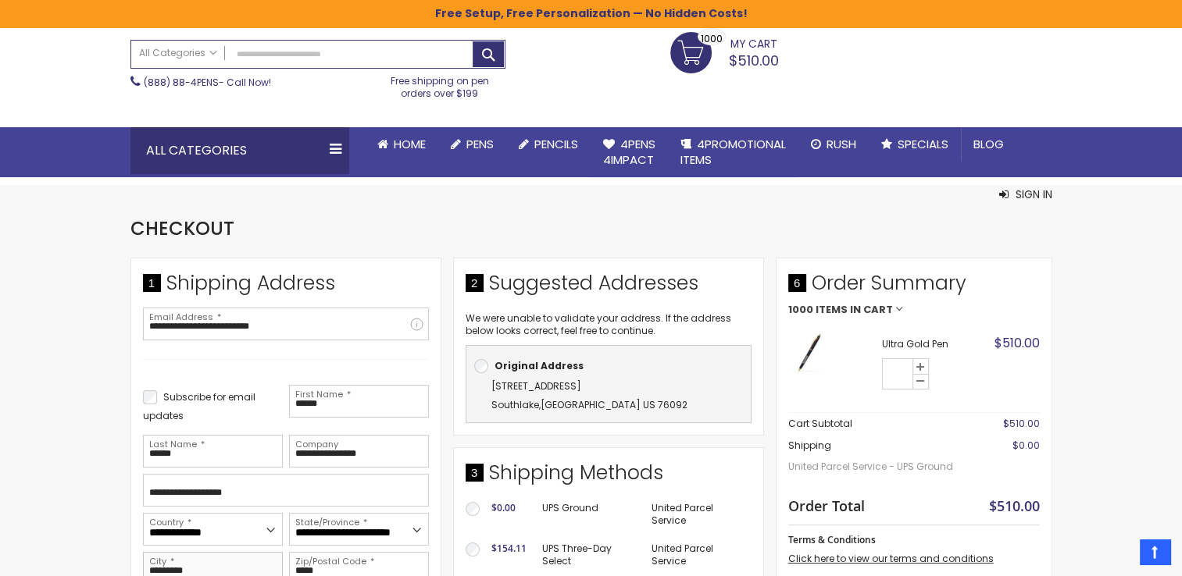 This screenshot has width=1182, height=576. Describe the element at coordinates (409, 144) in the screenshot. I see `span: Home` at that location.